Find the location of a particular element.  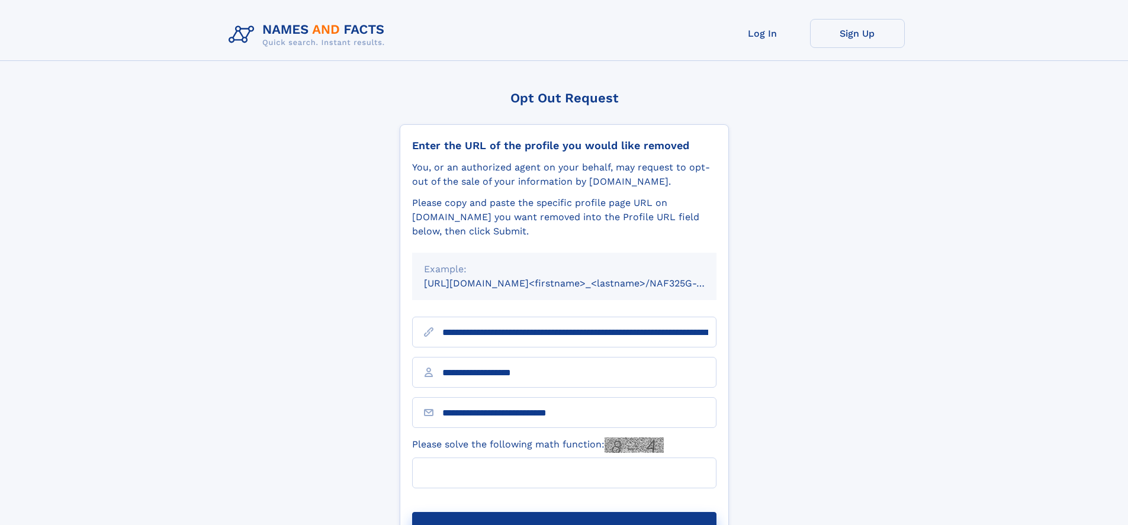

label: Please solve the following math function: is located at coordinates (538, 445).